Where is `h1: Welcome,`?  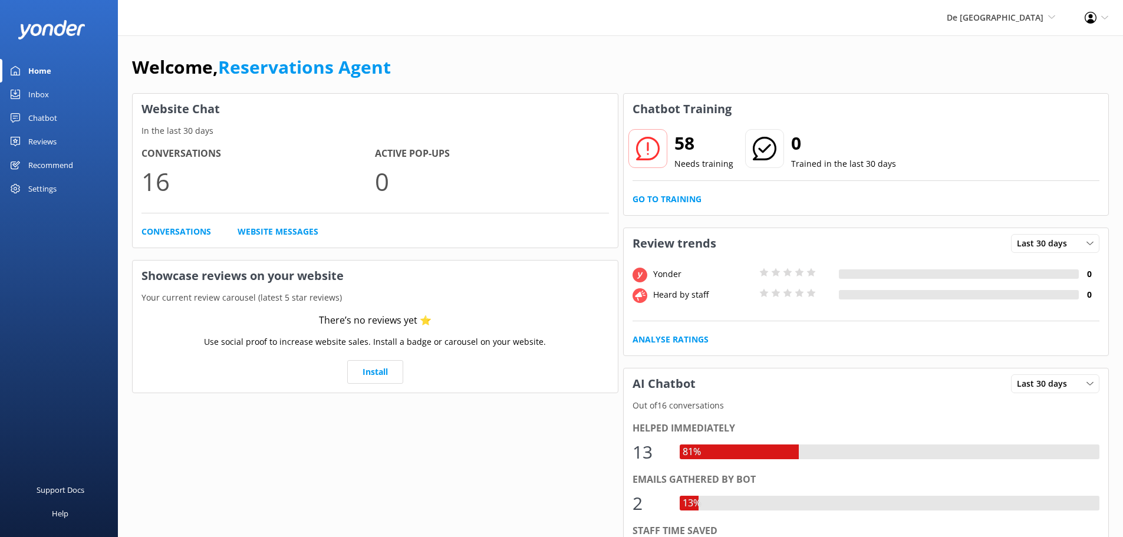 h1: Welcome, is located at coordinates (261, 67).